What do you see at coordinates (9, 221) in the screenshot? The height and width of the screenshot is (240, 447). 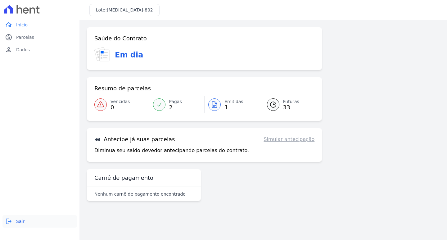 I see `i: logout` at bounding box center [9, 221].